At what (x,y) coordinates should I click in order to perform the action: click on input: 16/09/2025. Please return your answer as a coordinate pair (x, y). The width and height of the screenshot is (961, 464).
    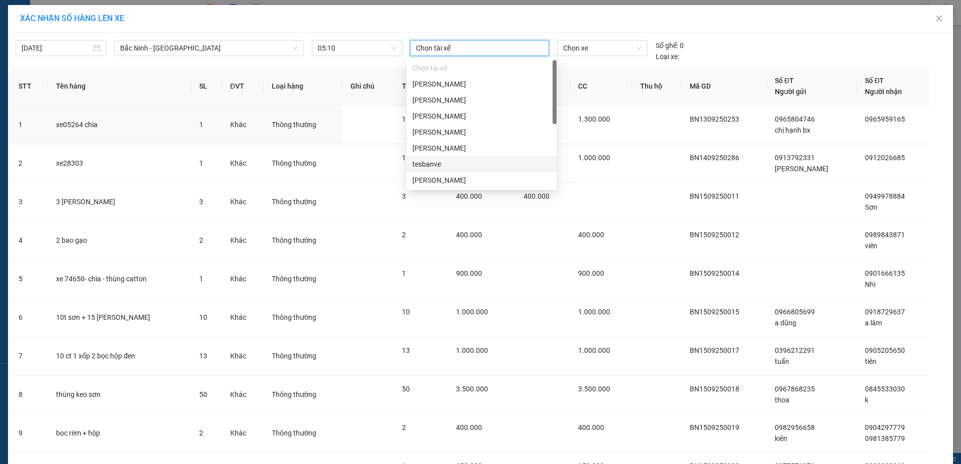
    Looking at the image, I should click on (56, 48).